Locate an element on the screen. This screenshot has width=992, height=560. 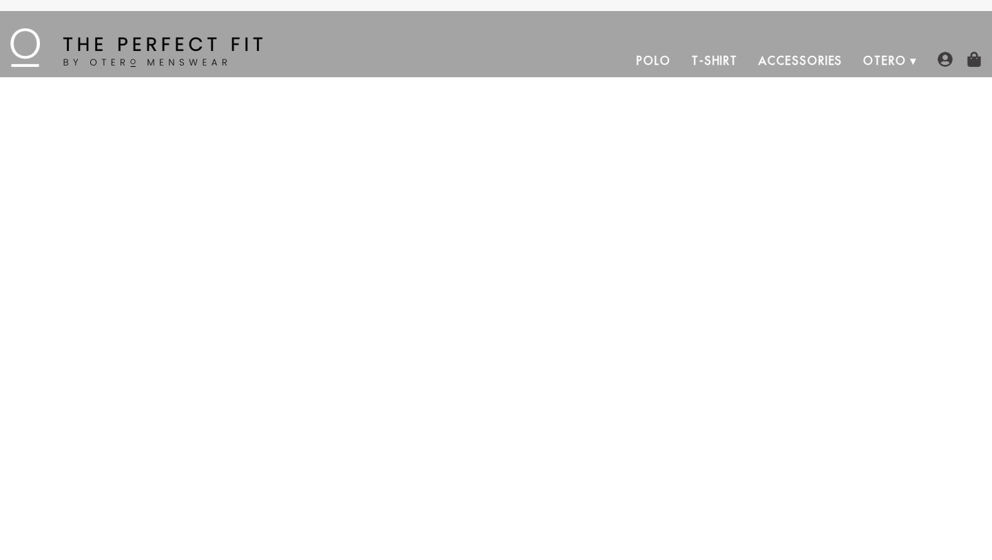
img: The Perfect Fit - by Otero Menswear - Logo is located at coordinates (136, 48).